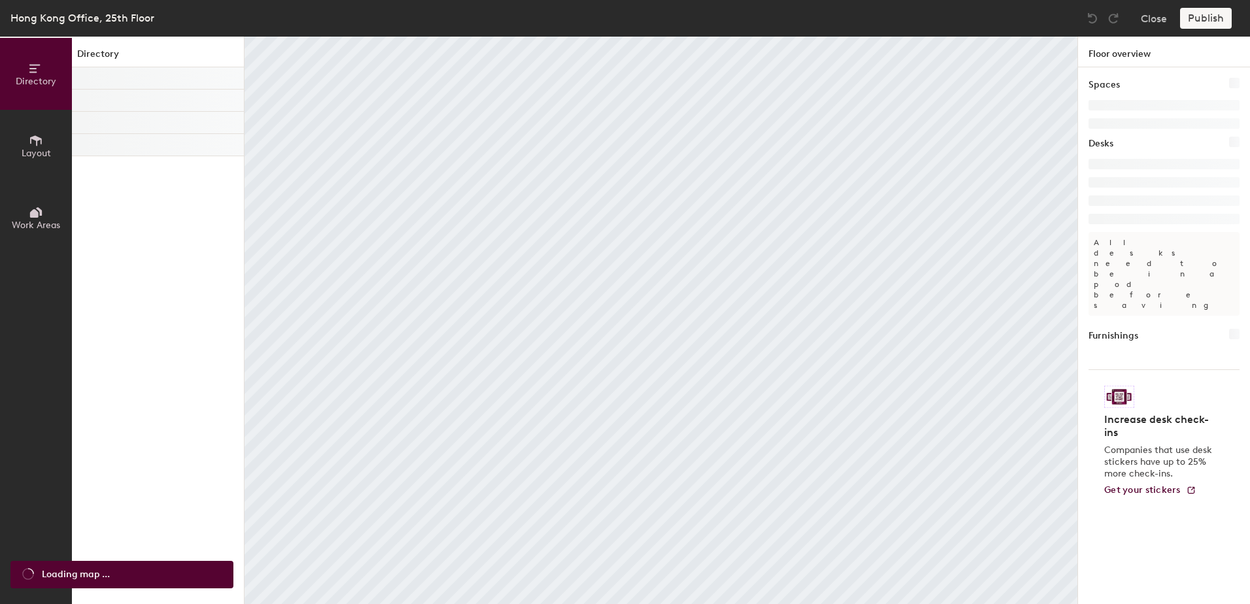 Image resolution: width=1250 pixels, height=604 pixels. I want to click on h1: Spaces, so click(1104, 85).